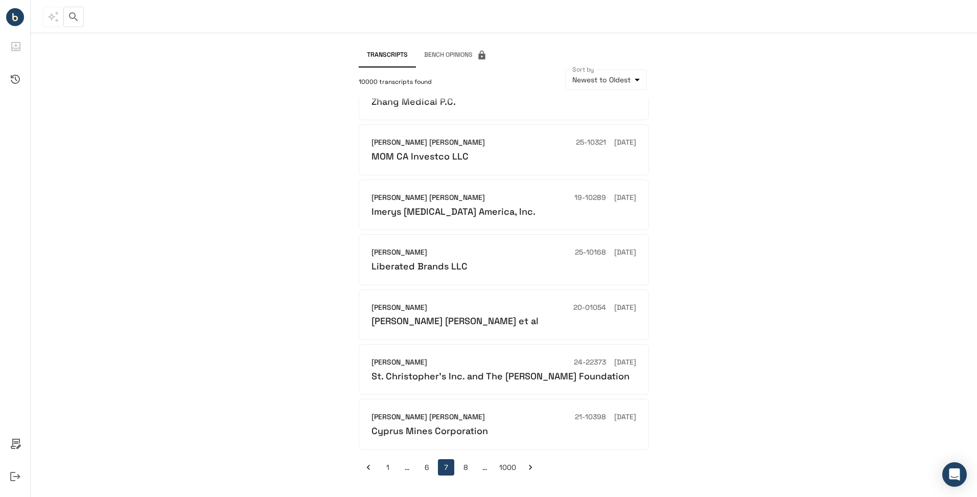 This screenshot has height=497, width=977. What do you see at coordinates (430, 430) in the screenshot?
I see `h6: Cyprus Mines Corporation` at bounding box center [430, 430].